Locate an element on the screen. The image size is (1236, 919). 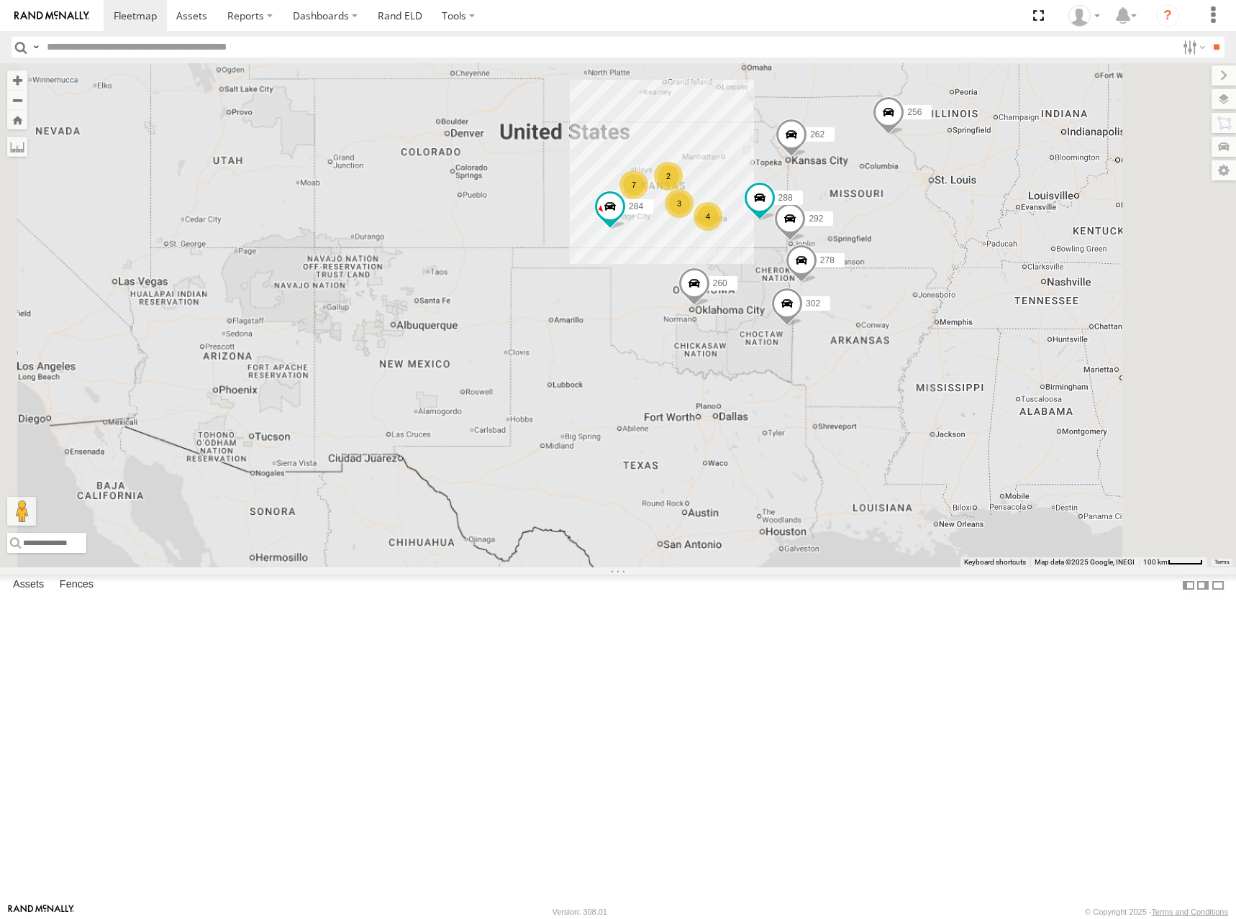
a: Terms and Conditions is located at coordinates (1190, 912).